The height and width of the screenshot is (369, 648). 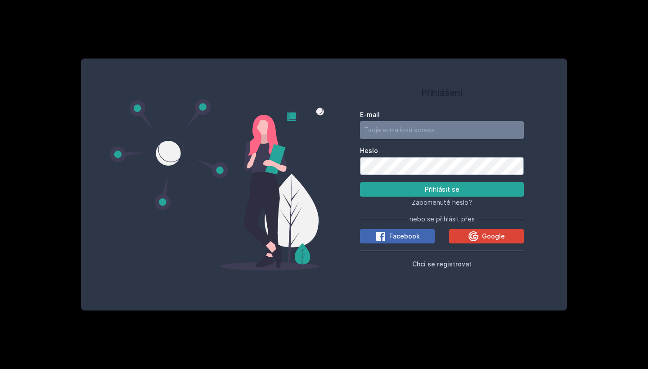 I want to click on span: Google, so click(x=493, y=236).